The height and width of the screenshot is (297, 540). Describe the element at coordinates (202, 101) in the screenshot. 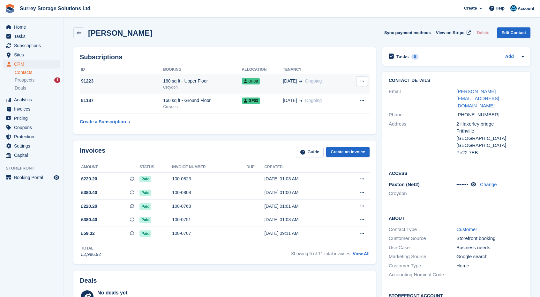

I see `div: 160 sq ft - Ground Floor` at that location.